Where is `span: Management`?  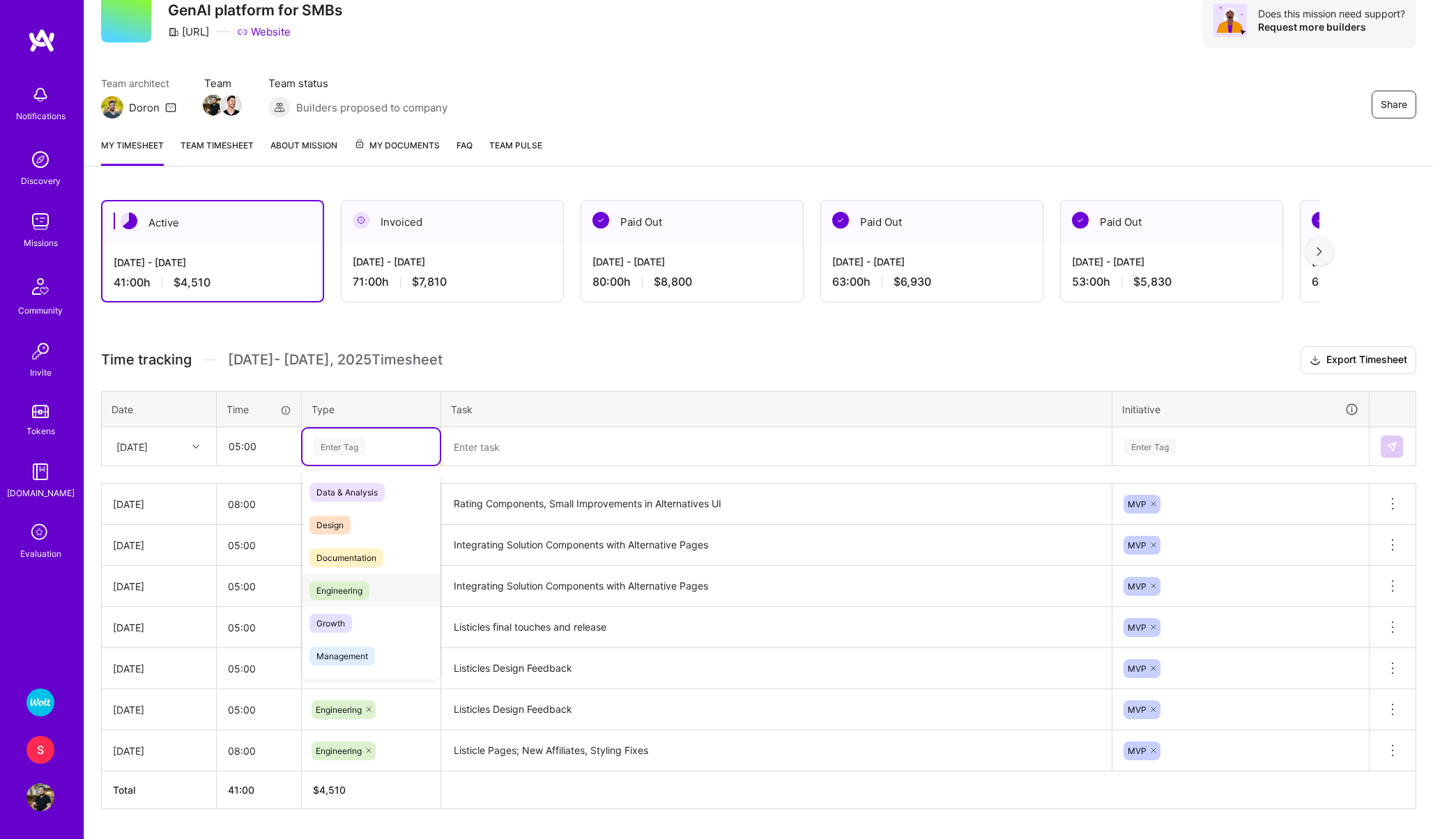
span: Management is located at coordinates (342, 656).